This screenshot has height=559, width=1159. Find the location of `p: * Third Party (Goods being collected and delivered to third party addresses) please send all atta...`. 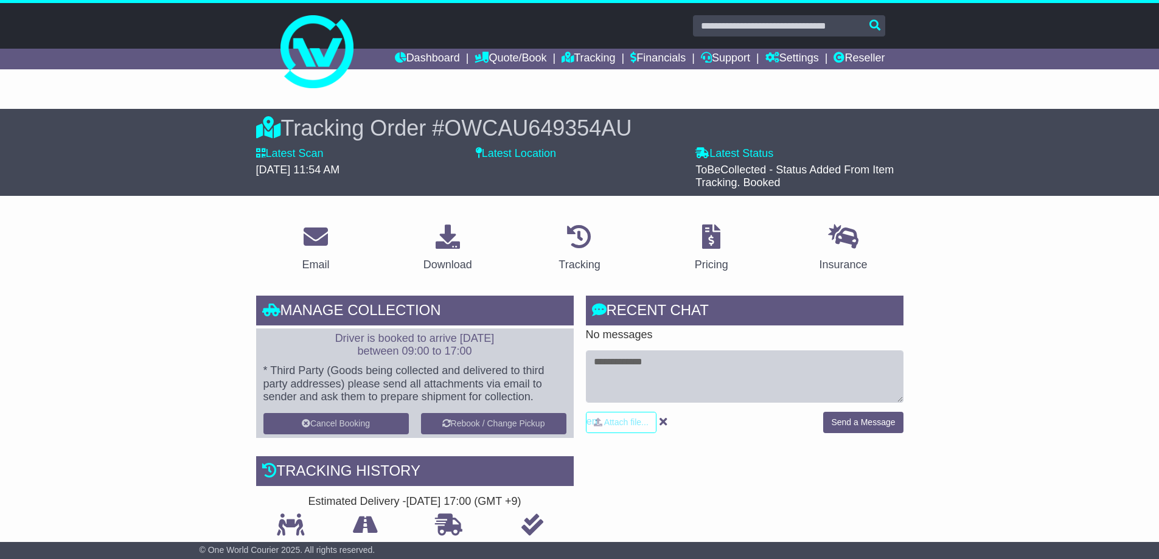

p: * Third Party (Goods being collected and delivered to third party addresses) please send all atta... is located at coordinates (415, 384).